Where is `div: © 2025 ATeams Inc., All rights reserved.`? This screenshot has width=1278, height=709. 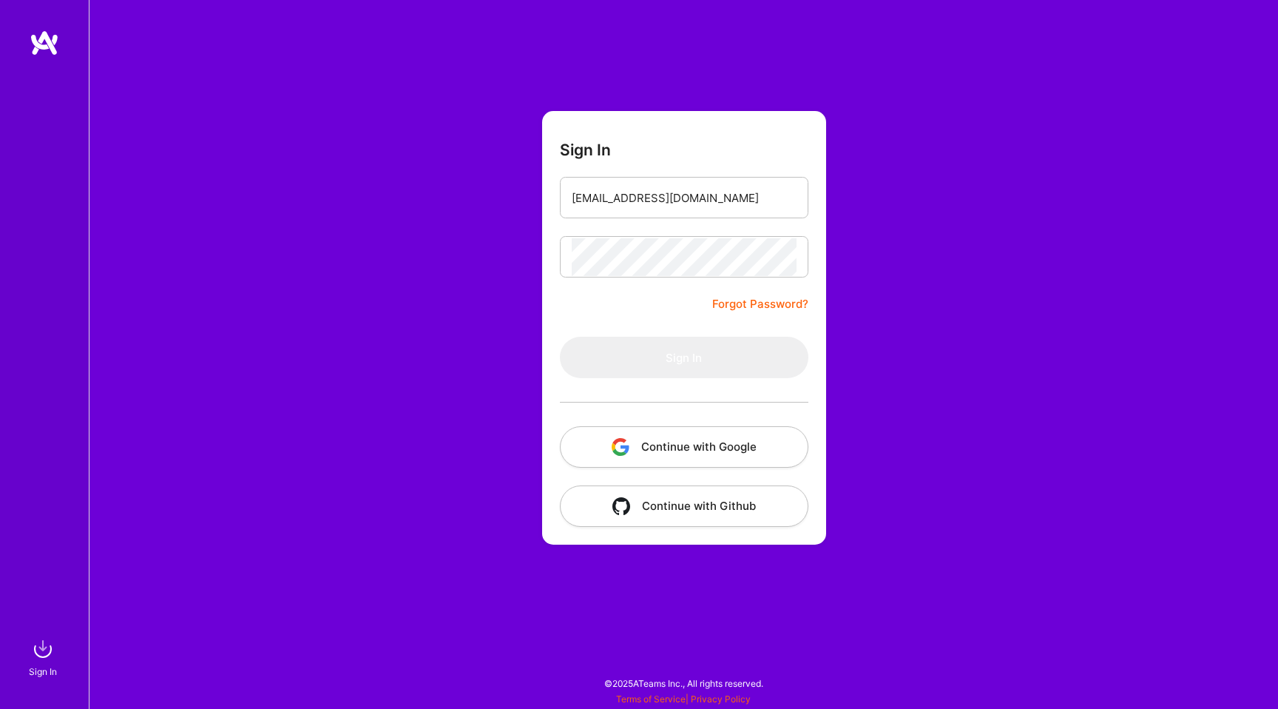
div: © 2025 ATeams Inc., All rights reserved. is located at coordinates (683, 683).